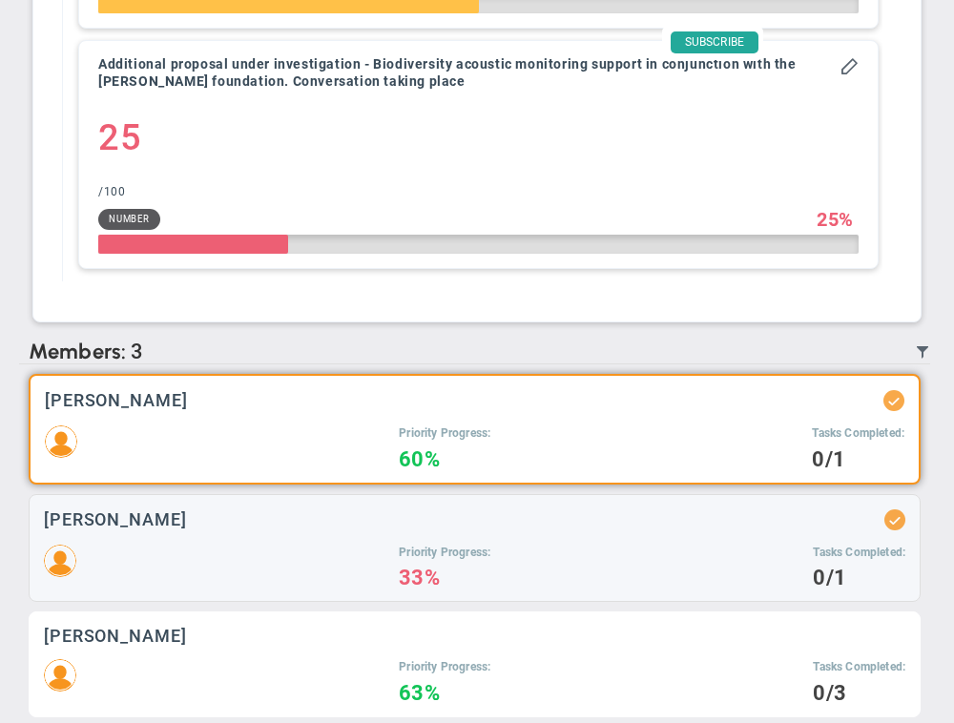 This screenshot has width=954, height=723. What do you see at coordinates (136, 352) in the screenshot?
I see `span: 3` at bounding box center [136, 352].